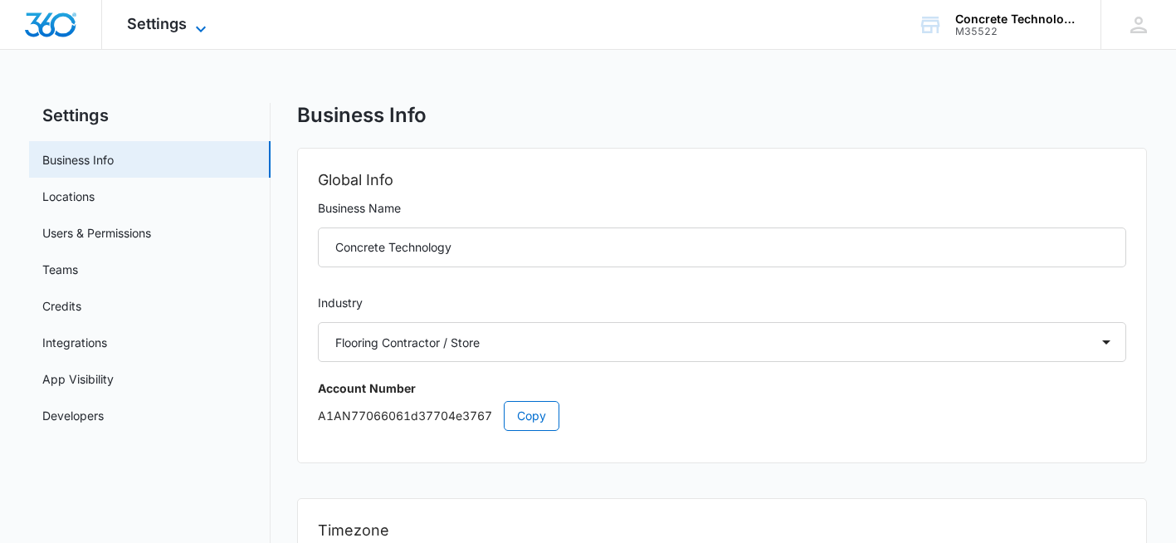 This screenshot has height=543, width=1176. I want to click on a: Developers, so click(73, 415).